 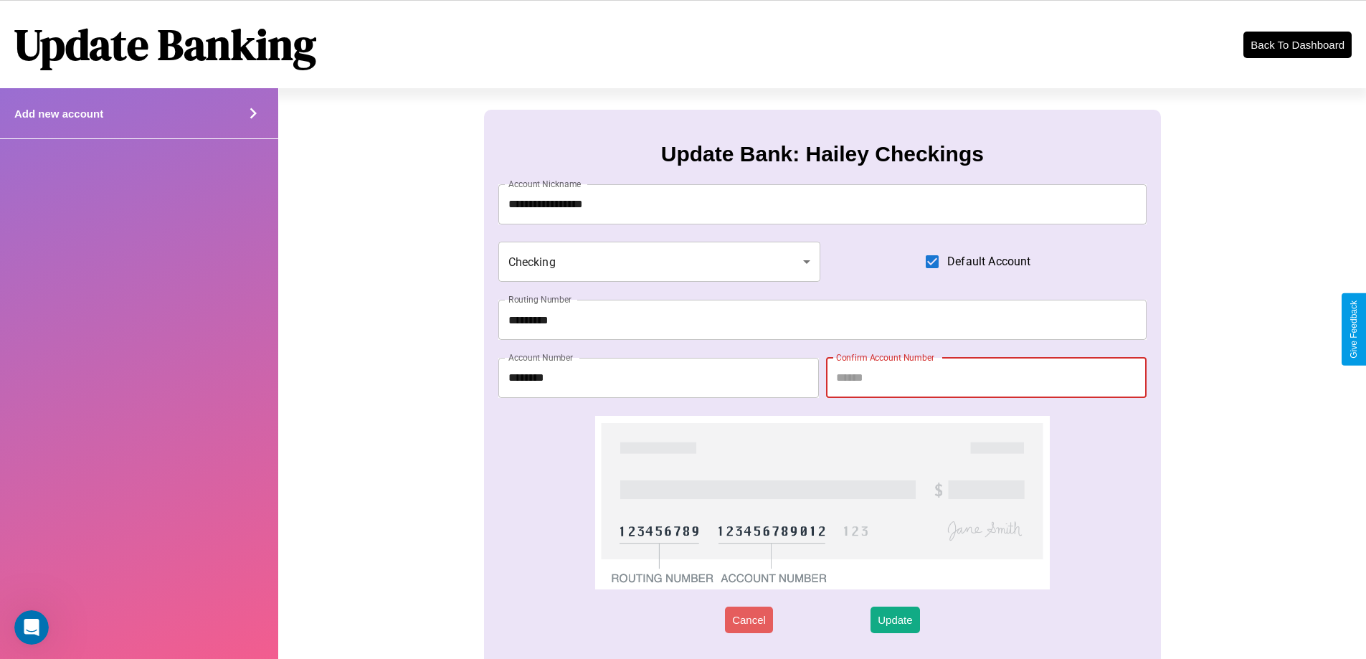 I want to click on div: Checking, so click(x=660, y=262).